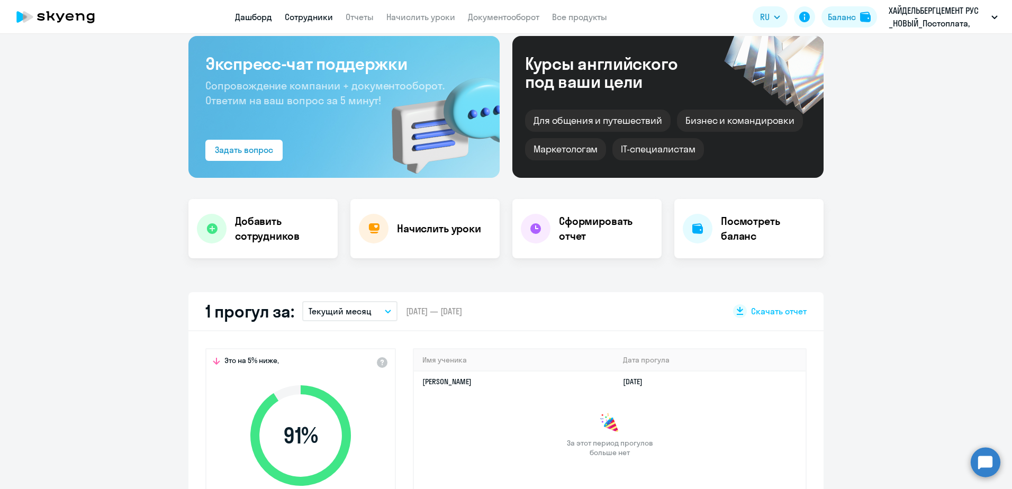 This screenshot has height=489, width=1012. I want to click on img: congrats, so click(609, 423).